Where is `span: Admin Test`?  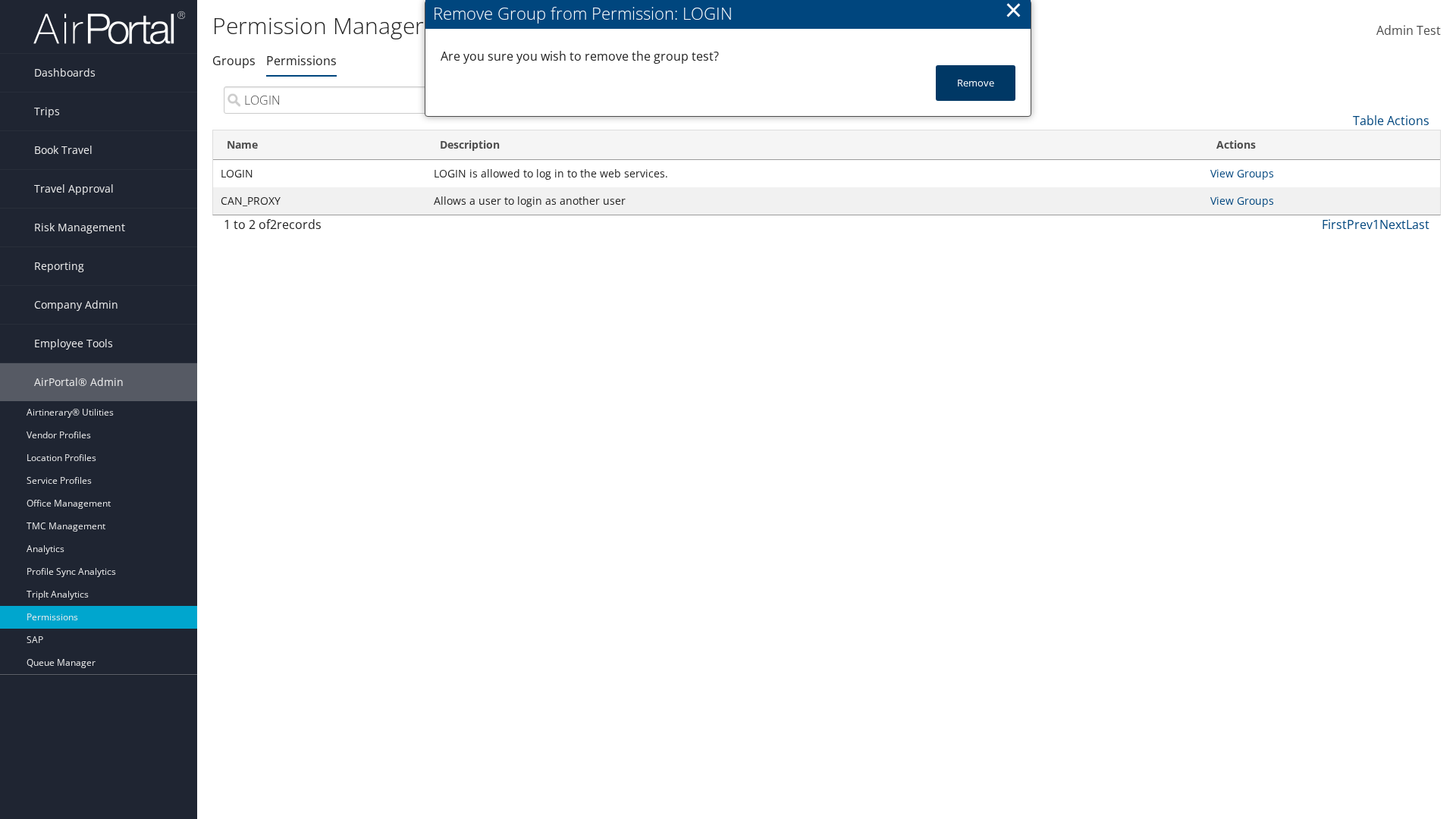 span: Admin Test is located at coordinates (1408, 30).